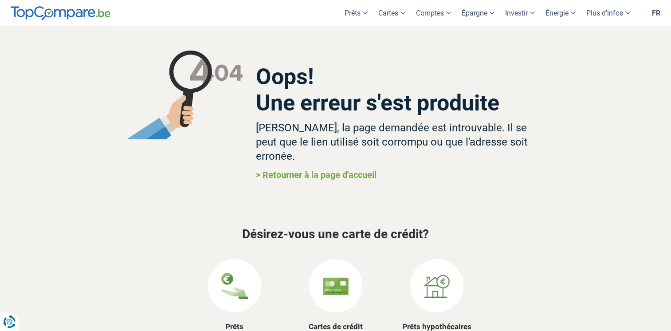  Describe the element at coordinates (336, 234) in the screenshot. I see `h3: Désirez-vous une carte de crédit?` at that location.